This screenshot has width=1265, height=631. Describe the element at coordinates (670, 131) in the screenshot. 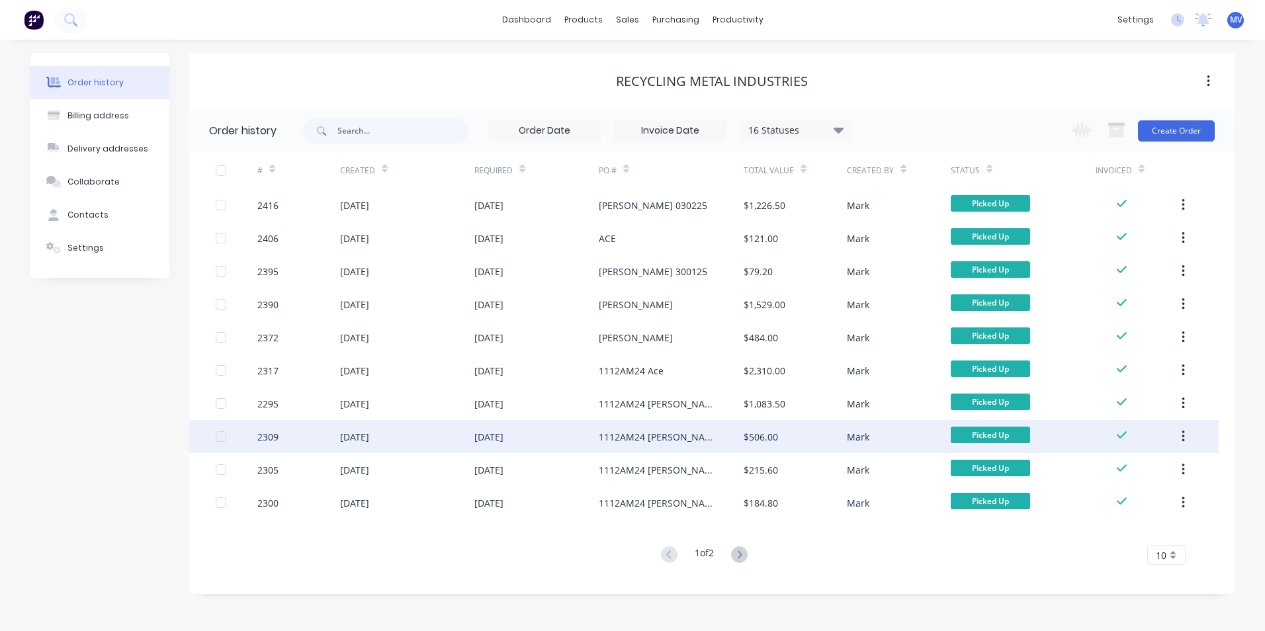

I see `input: Invoice Date` at that location.